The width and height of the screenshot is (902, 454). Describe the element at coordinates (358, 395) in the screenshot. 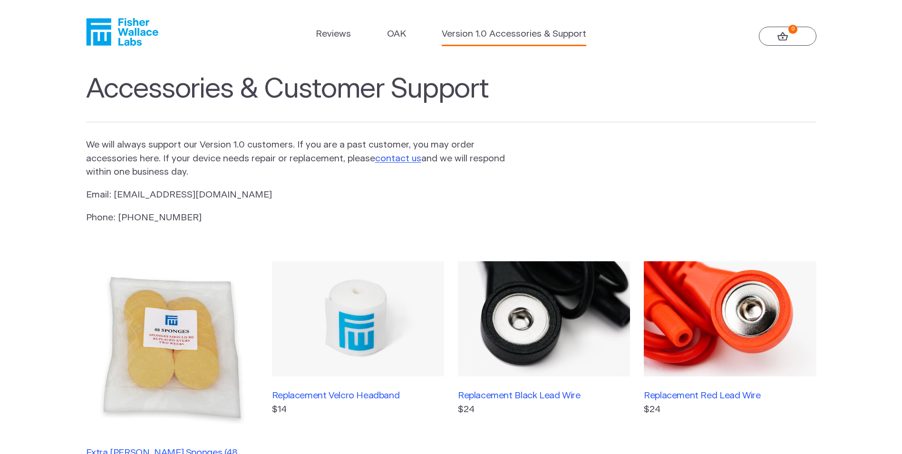

I see `h3: Replacement Velcro Headband` at that location.